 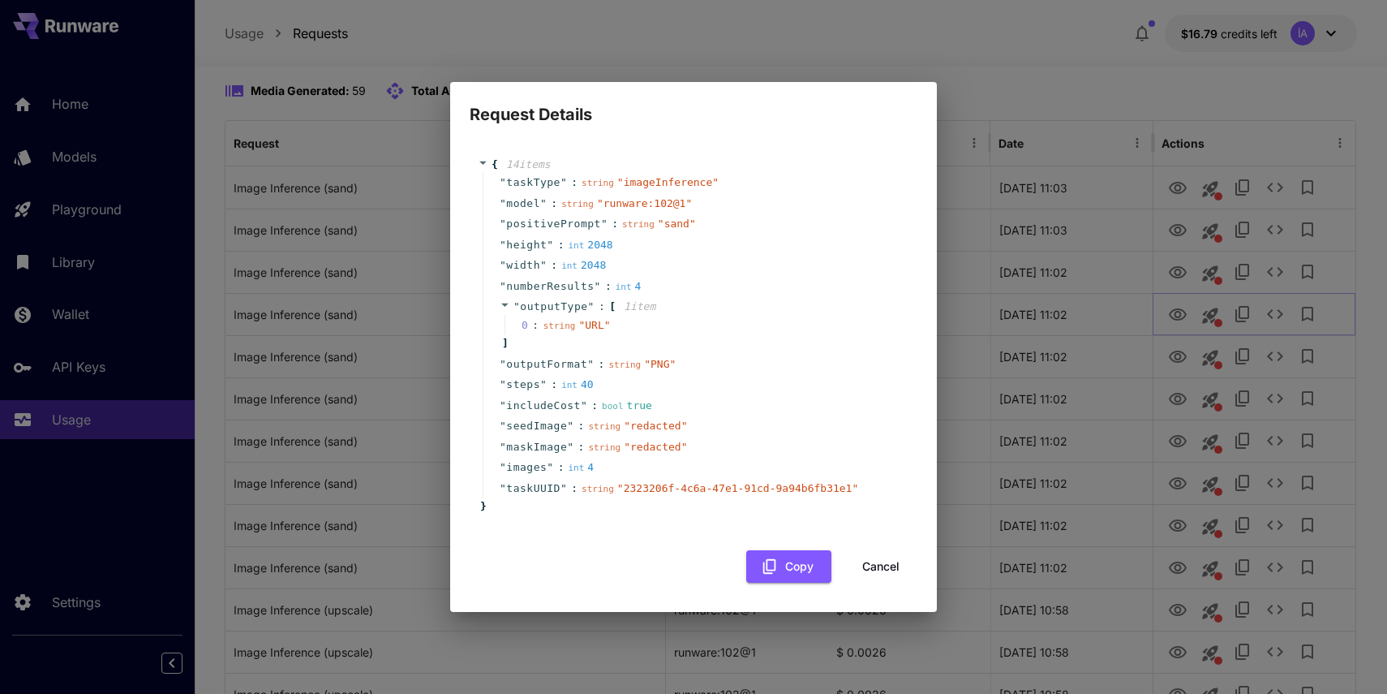 I want to click on span: model, so click(x=523, y=204).